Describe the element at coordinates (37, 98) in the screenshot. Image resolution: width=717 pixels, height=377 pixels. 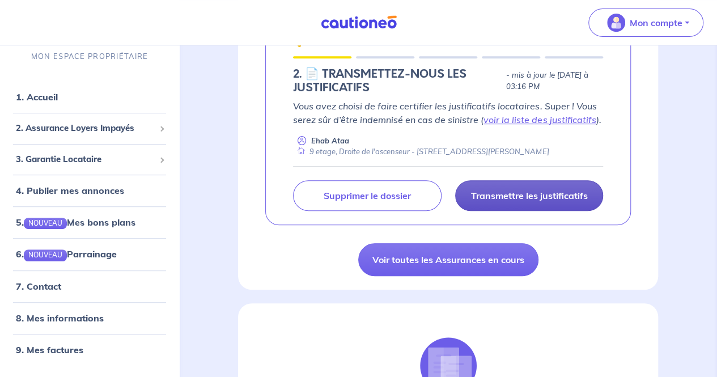
I see `a: 1. Accueil` at that location.